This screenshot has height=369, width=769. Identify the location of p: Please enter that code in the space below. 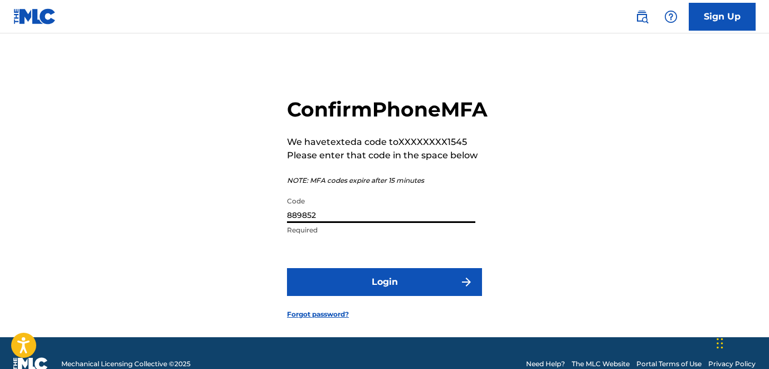
(387, 156).